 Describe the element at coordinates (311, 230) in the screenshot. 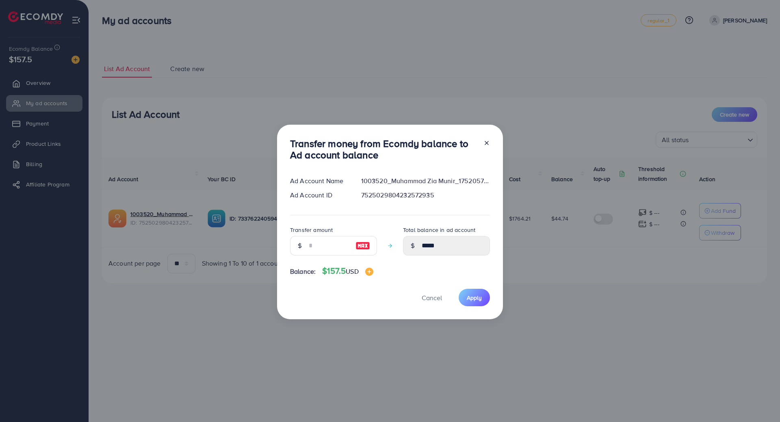

I see `label: Transfer amount` at that location.